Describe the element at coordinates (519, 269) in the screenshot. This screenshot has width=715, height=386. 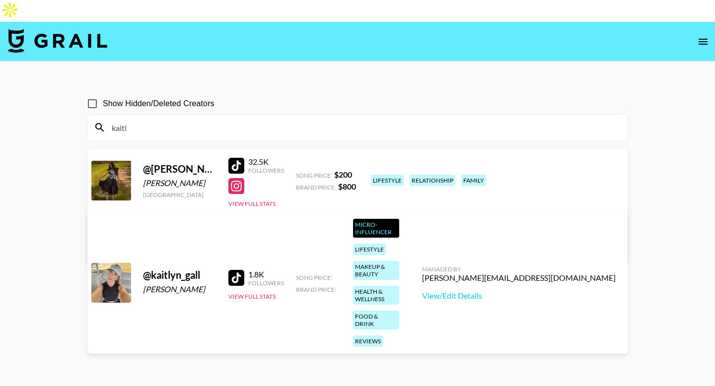
I see `div: Managed By` at that location.